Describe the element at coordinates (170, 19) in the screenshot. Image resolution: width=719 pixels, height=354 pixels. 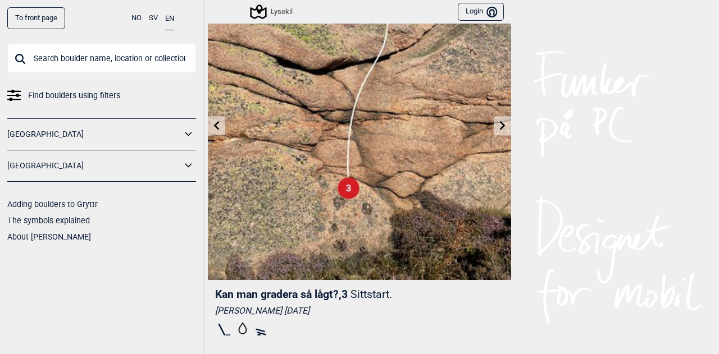
I see `button: EN` at that location.